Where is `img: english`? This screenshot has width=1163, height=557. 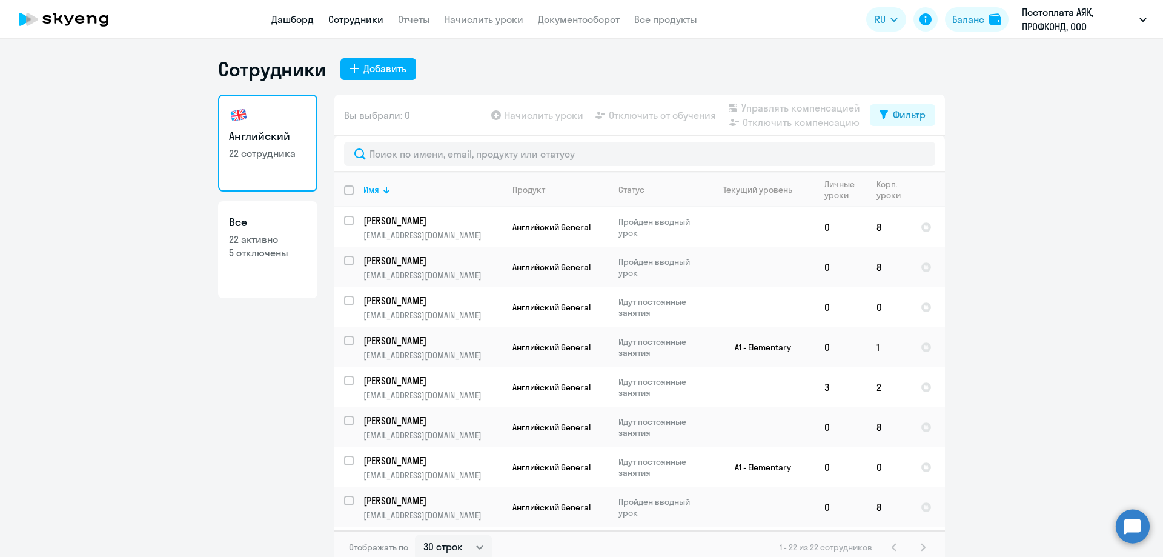
img: english is located at coordinates (239, 115).